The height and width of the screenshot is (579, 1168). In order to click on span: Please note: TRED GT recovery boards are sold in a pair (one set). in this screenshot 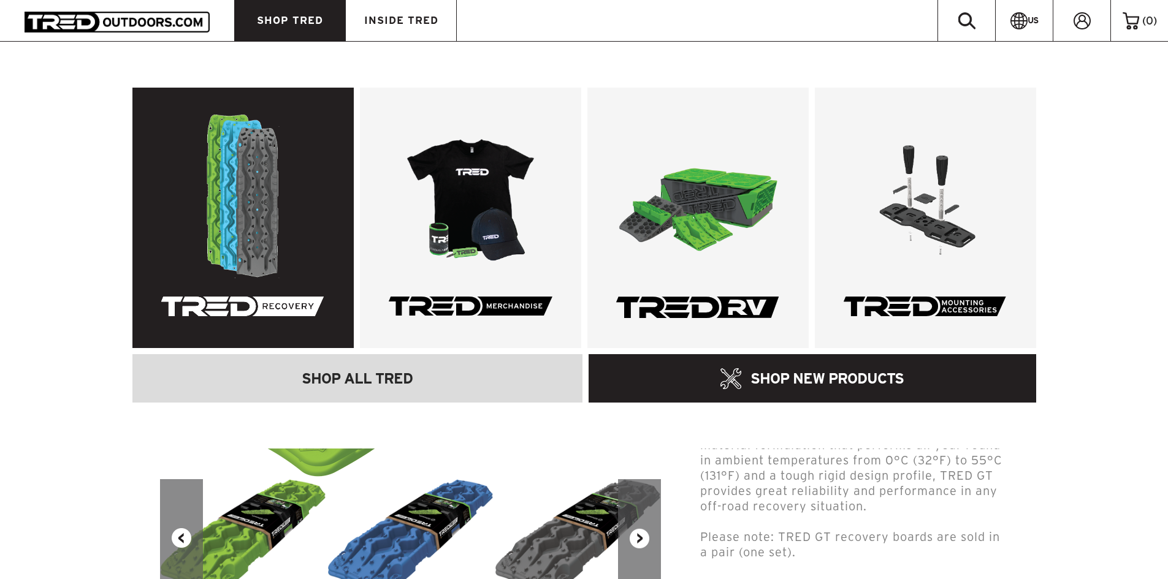, I will do `click(850, 544)`.